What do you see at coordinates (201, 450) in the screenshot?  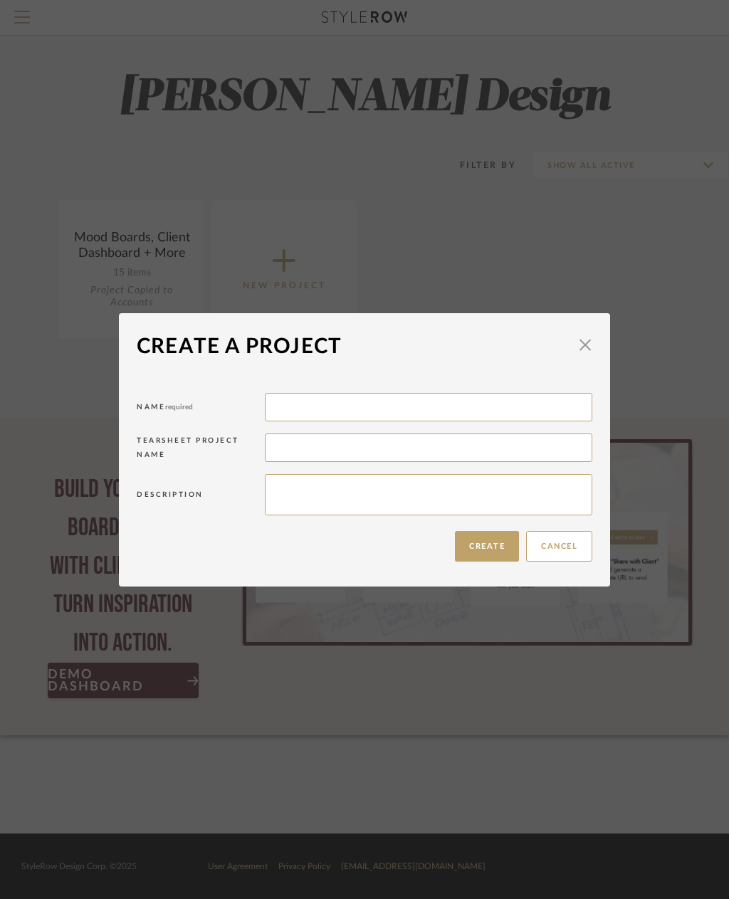 I see `div: Tearsheet Project Name` at bounding box center [201, 450].